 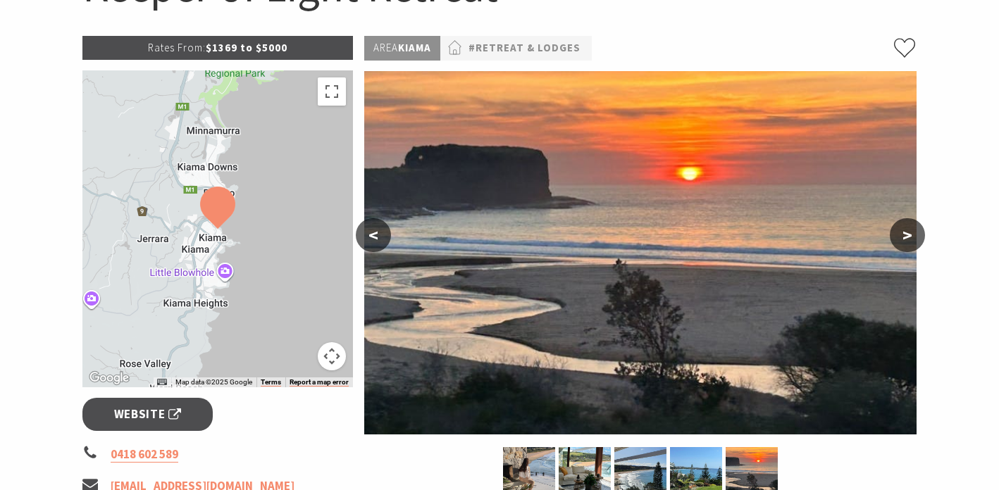 I want to click on a: Click to see this area on Google Maps, so click(x=109, y=378).